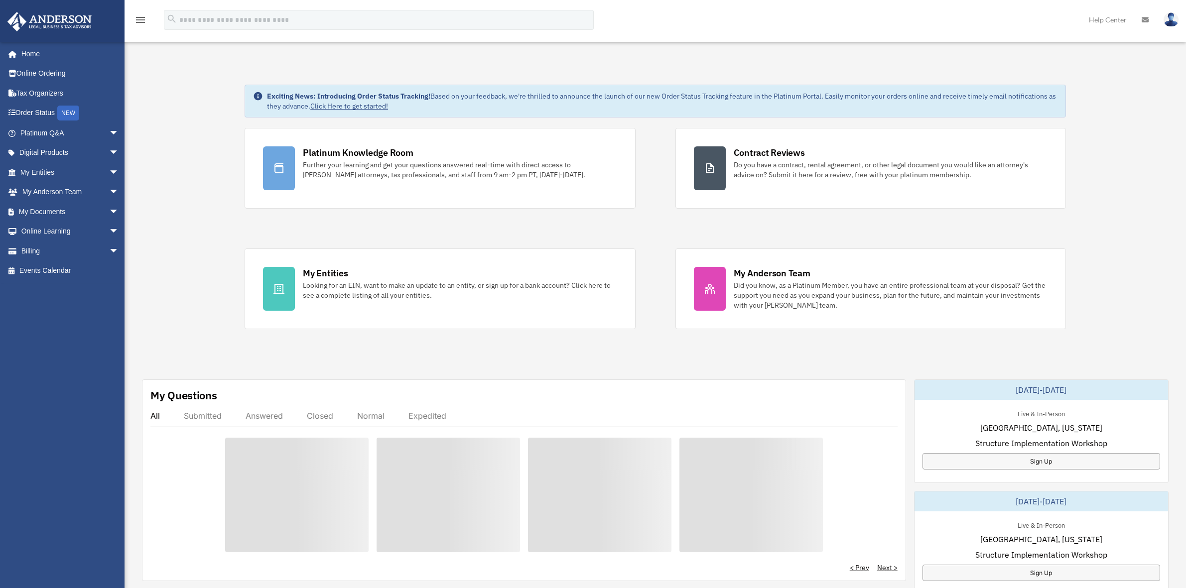 This screenshot has width=1186, height=588. Describe the element at coordinates (320, 416) in the screenshot. I see `div: Closed` at that location.